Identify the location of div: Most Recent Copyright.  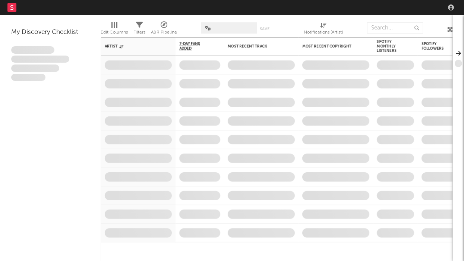
(330, 46).